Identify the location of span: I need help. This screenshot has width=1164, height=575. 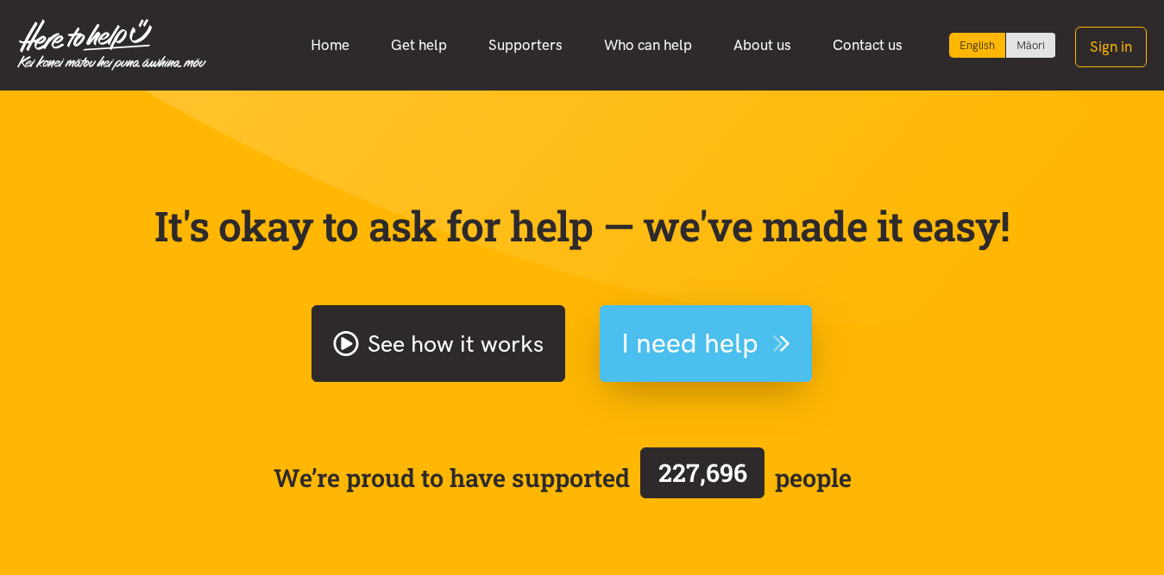
(689, 343).